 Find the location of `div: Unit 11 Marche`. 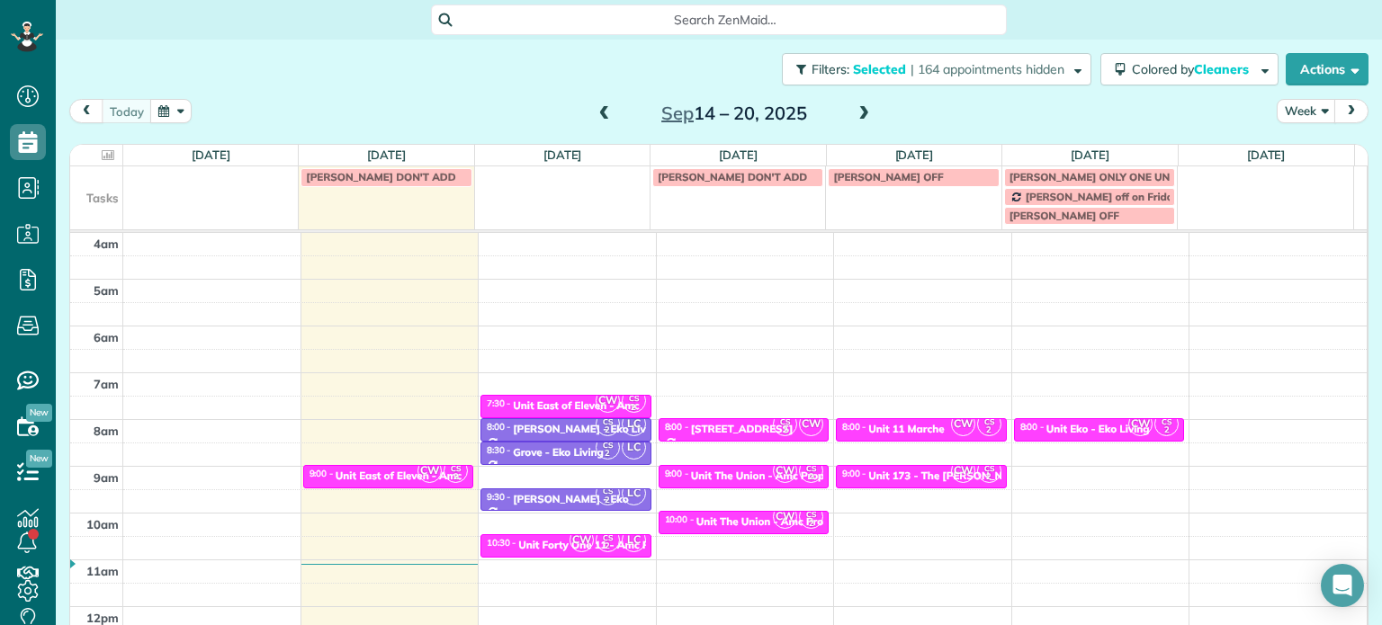

div: Unit 11 Marche is located at coordinates (906, 429).